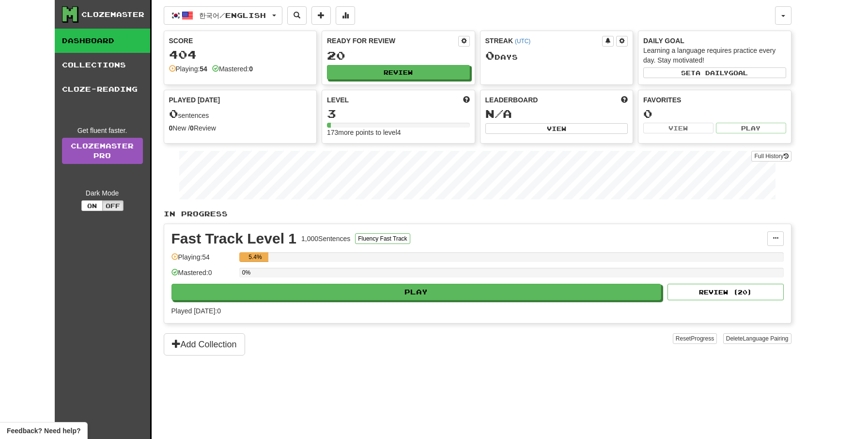 This screenshot has width=853, height=439. I want to click on button: Search sentences, so click(297, 16).